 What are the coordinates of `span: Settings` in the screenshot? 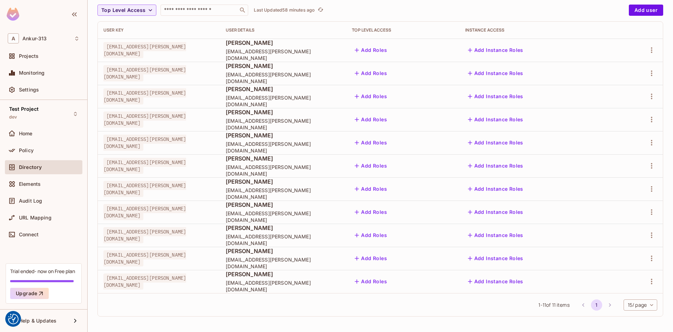 It's located at (29, 90).